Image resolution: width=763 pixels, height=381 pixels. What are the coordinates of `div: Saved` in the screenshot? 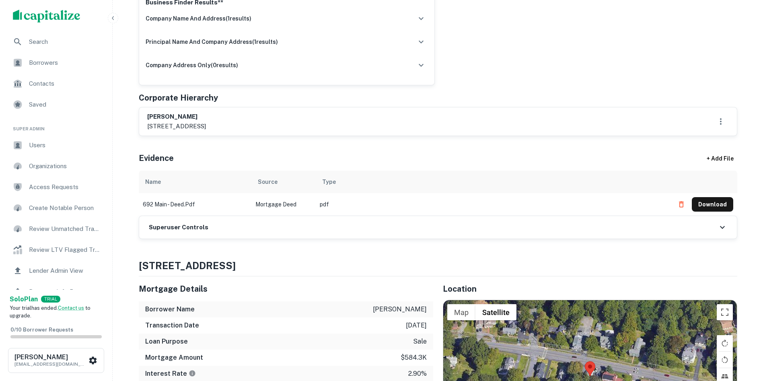 It's located at (56, 105).